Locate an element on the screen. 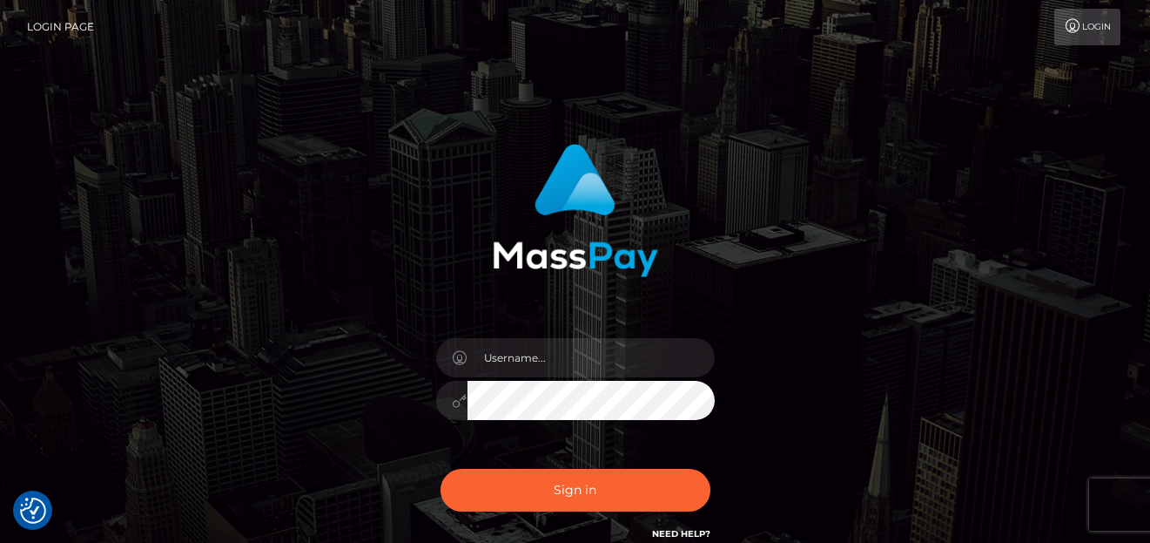 This screenshot has height=543, width=1150. input: Username... is located at coordinates (591, 357).